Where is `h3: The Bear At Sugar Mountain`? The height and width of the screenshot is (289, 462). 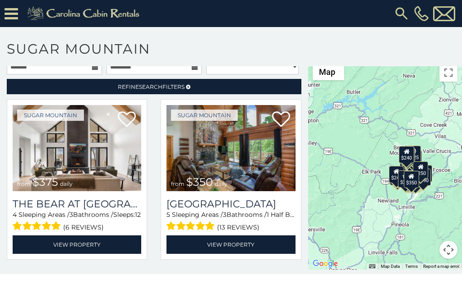
h3: The Bear At Sugar Mountain is located at coordinates (77, 204).